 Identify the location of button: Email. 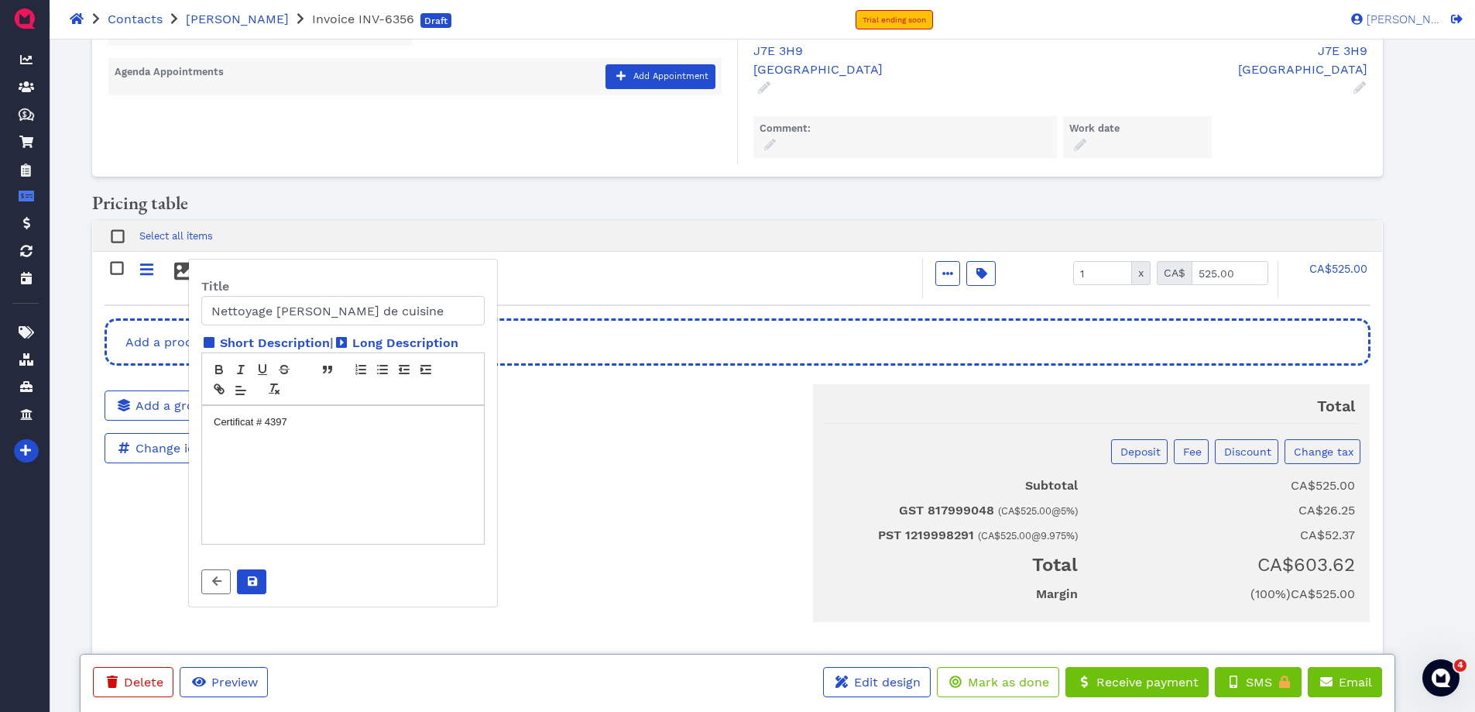
(1345, 681).